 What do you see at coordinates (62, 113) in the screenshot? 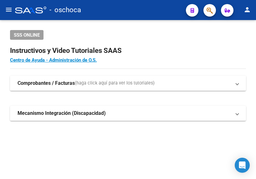
I see `strong: Mecanismo Integración (Discapacidad)` at bounding box center [62, 113].